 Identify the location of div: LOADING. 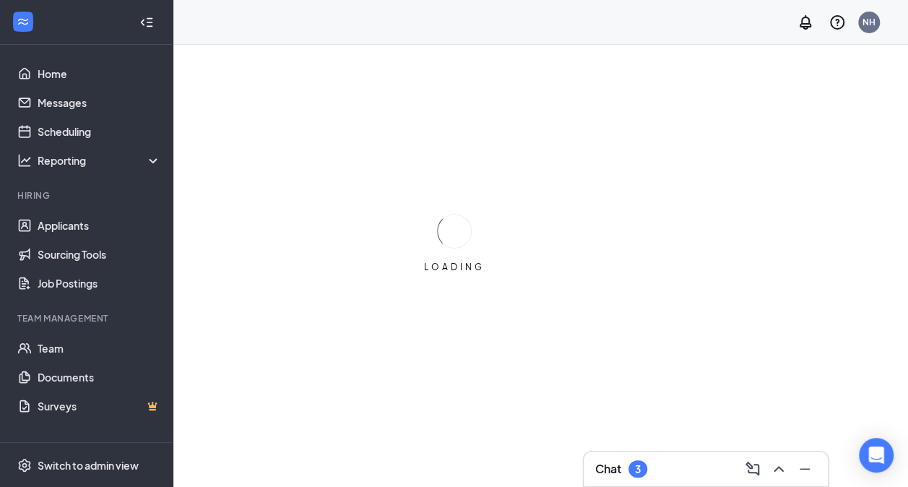
(454, 266).